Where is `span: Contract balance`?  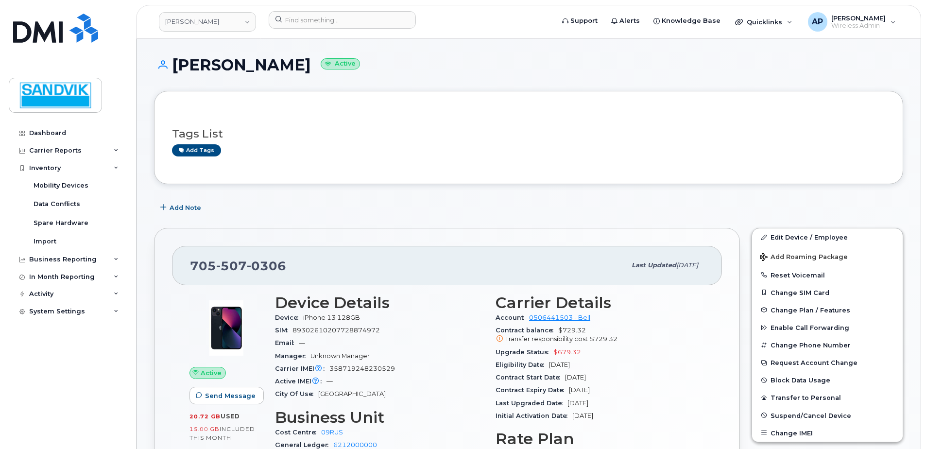
span: Contract balance is located at coordinates (526, 330).